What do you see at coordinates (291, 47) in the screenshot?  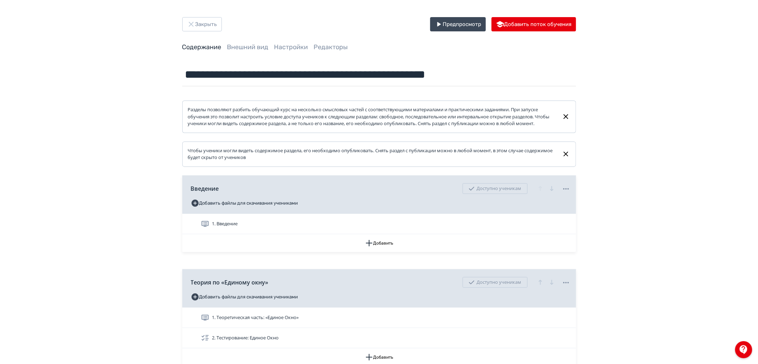 I see `a: Настройки` at bounding box center [291, 47].